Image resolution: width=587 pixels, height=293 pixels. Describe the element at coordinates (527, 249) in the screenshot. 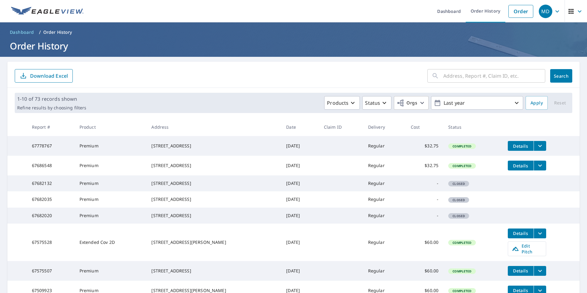

I see `a: Edit Pitch` at that location.